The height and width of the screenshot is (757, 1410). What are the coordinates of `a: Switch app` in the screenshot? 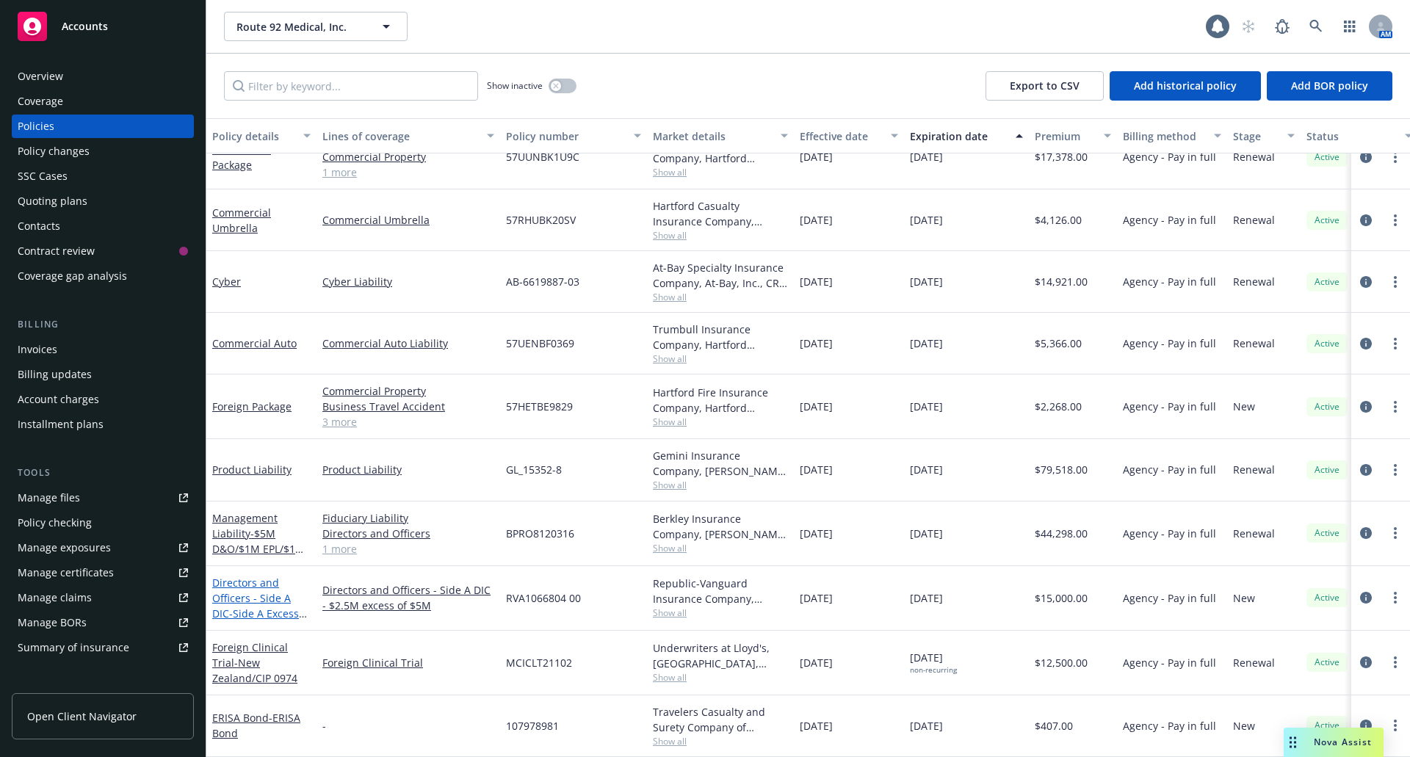 It's located at (1350, 26).